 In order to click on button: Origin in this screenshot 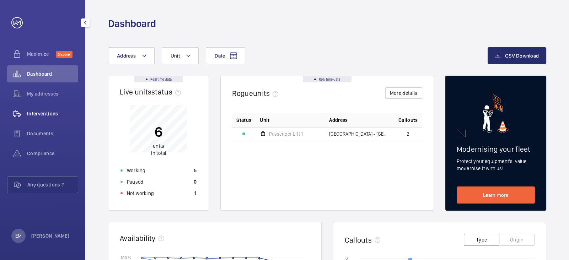, I will do `click(517, 240)`.